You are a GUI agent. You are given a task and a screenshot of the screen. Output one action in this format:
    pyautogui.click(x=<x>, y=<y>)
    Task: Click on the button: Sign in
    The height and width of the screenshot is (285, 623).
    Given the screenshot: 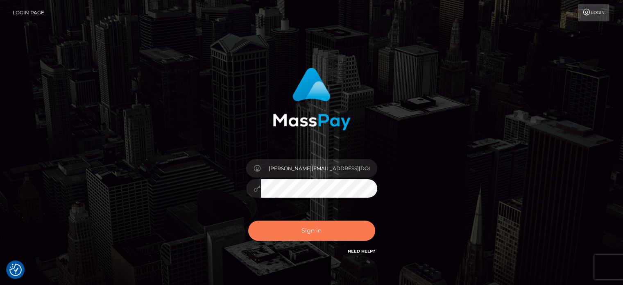 What is the action you would take?
    pyautogui.click(x=312, y=230)
    